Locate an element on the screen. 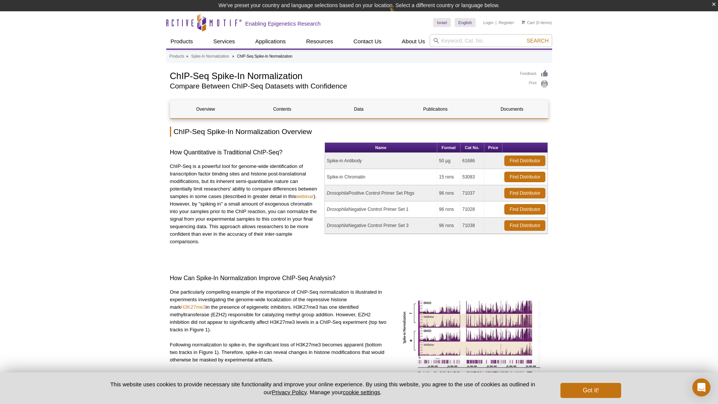  h3: How Can Spike-In Normalization Improve ChIP-Seq Analysis? is located at coordinates (359, 278).